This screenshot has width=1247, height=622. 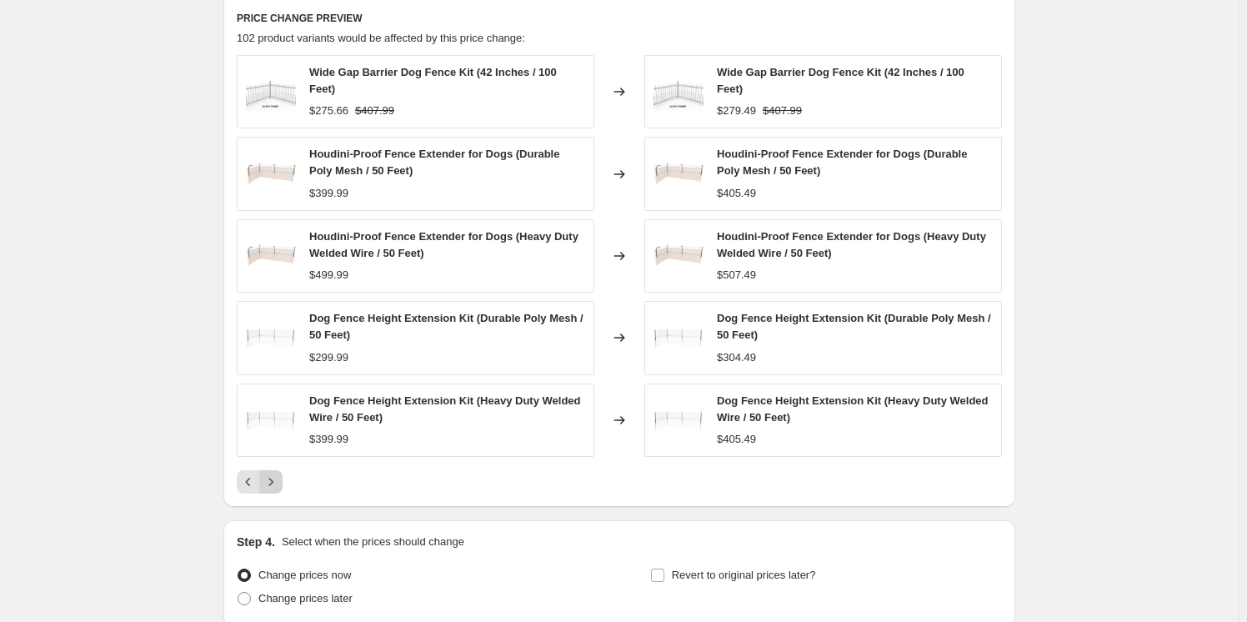 I want to click on p: Select when the prices should change, so click(x=373, y=542).